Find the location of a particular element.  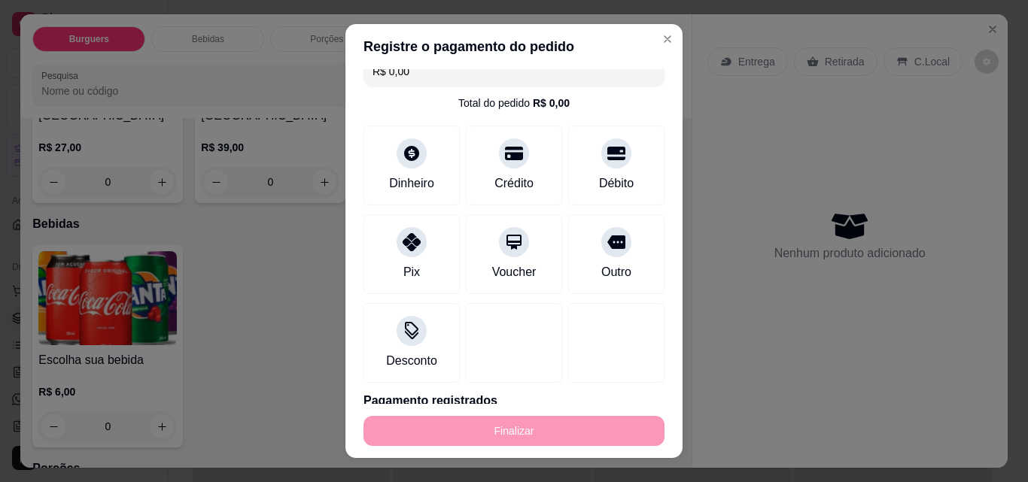

div: R$ 0,00 is located at coordinates (551, 103).